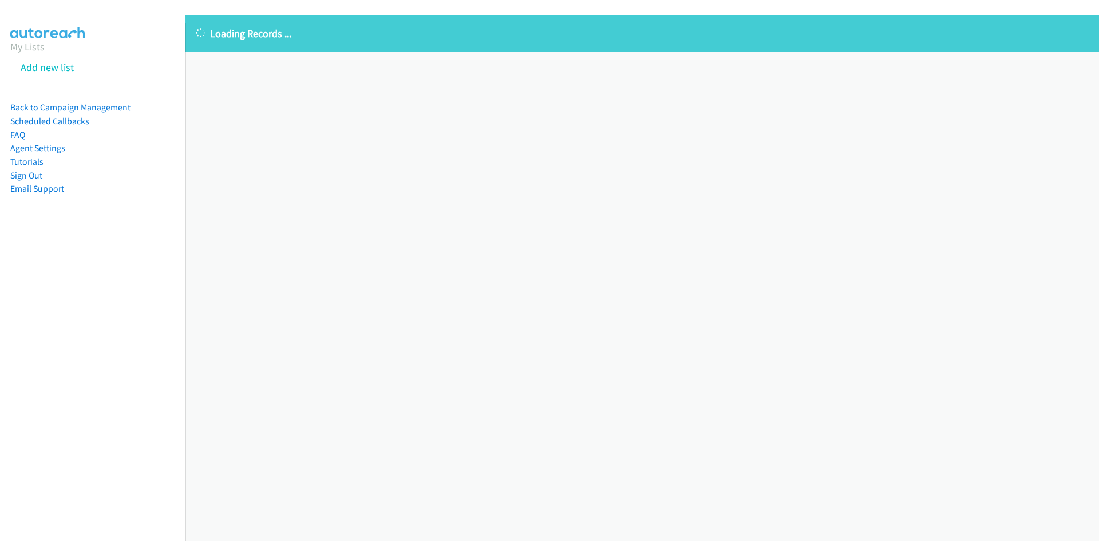  What do you see at coordinates (47, 67) in the screenshot?
I see `a: Add new list` at bounding box center [47, 67].